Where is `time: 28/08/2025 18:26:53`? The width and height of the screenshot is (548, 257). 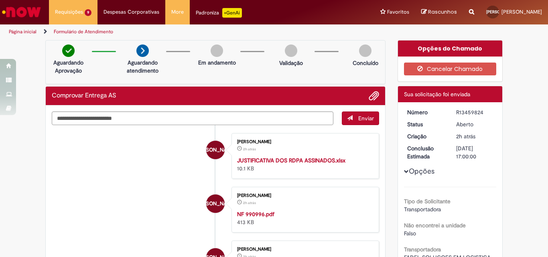
time: 28/08/2025 18:26:53 is located at coordinates (466, 136).